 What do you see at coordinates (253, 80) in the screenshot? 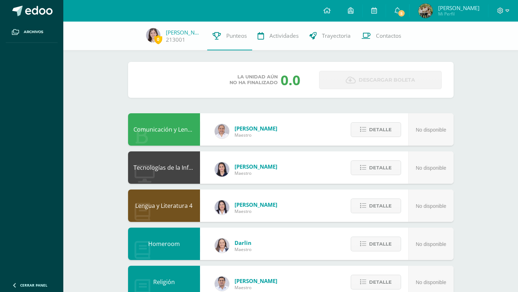
I see `span: La unidad aún no ha finalizado` at bounding box center [253, 80].